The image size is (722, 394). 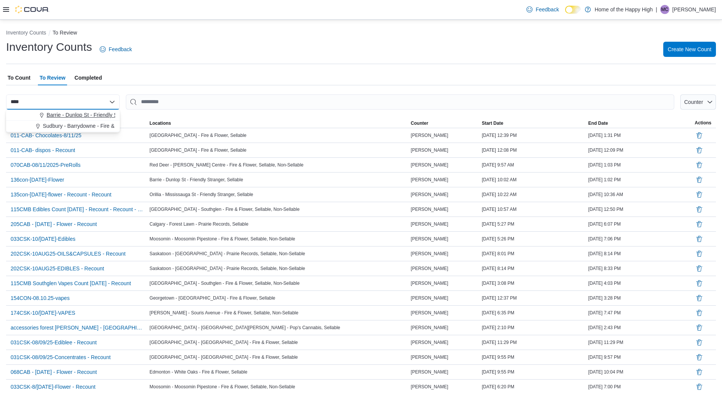 I want to click on span: 154CON-08.10.25-vapes, so click(x=40, y=298).